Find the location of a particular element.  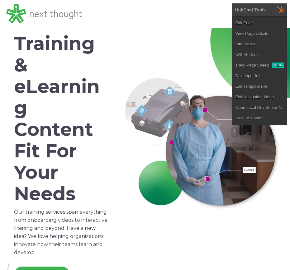

a: Edit Page is located at coordinates (259, 23).